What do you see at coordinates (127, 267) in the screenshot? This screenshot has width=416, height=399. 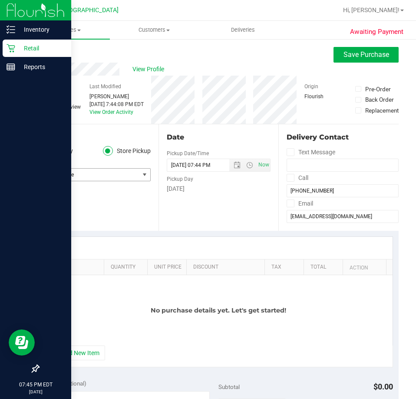 I see `a: Quantity` at bounding box center [127, 267].